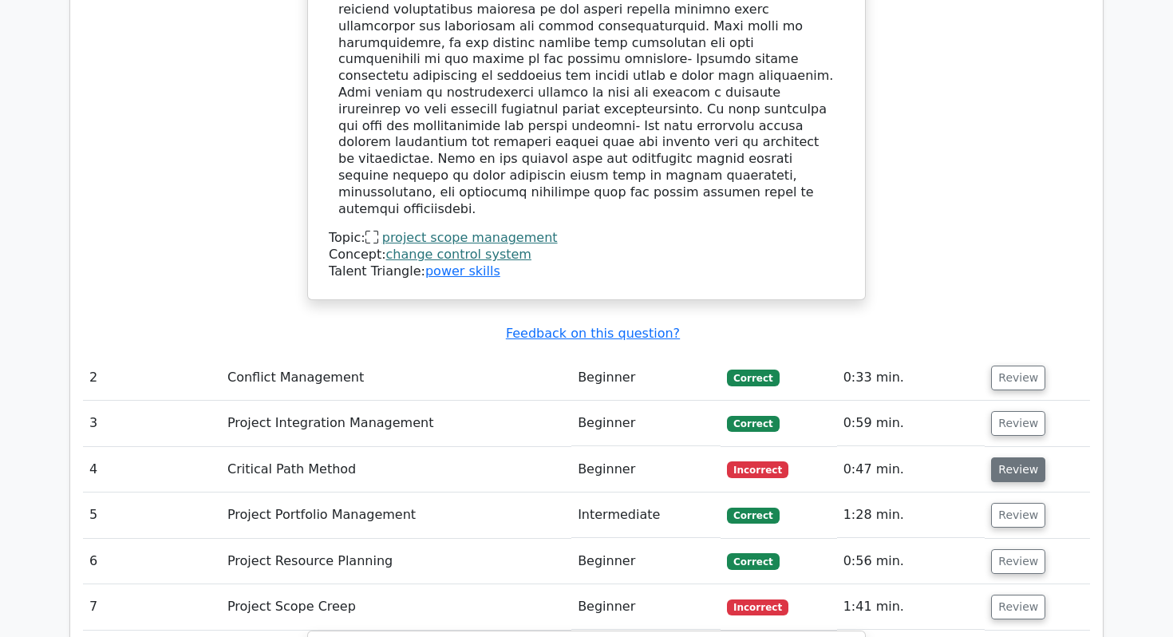  I want to click on td: 0:56 min., so click(912, 561).